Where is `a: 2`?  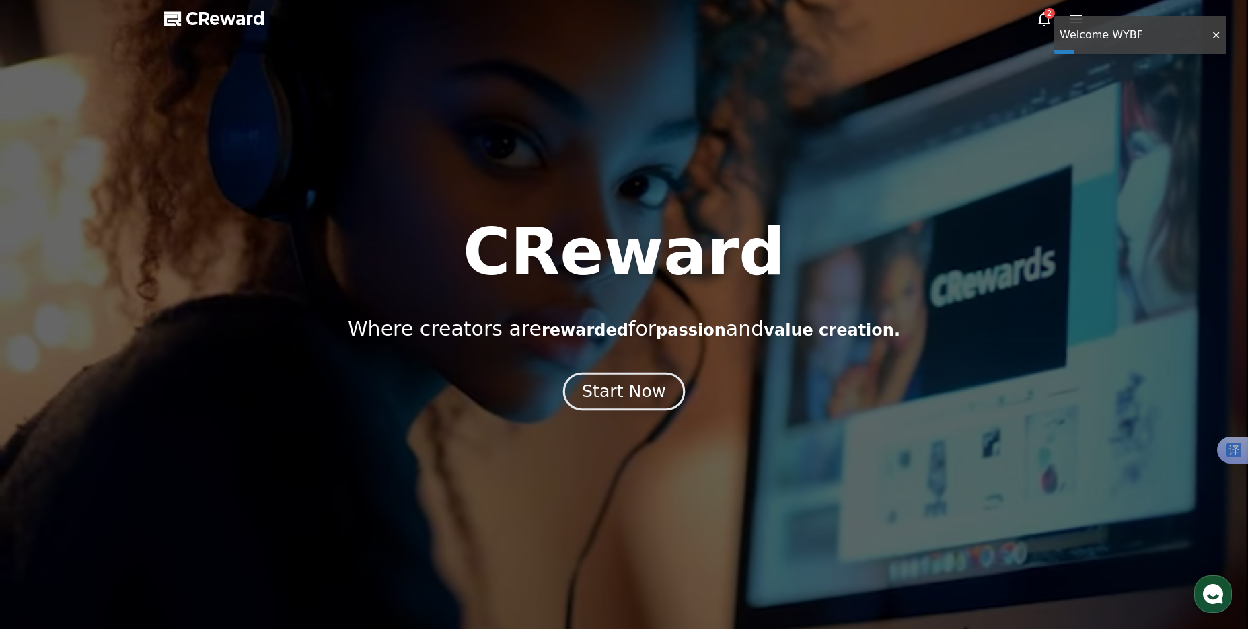
a: 2 is located at coordinates (1044, 19).